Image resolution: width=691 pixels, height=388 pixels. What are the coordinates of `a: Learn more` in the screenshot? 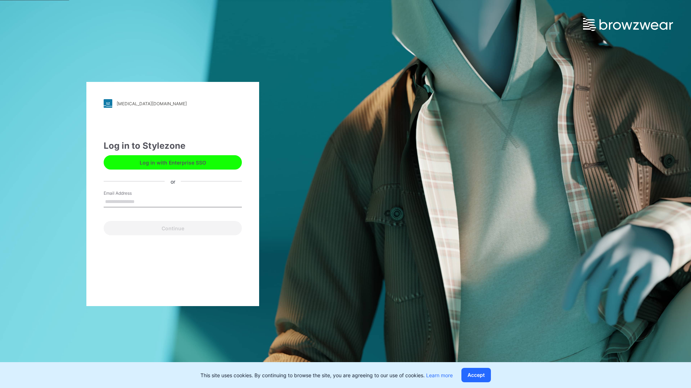 It's located at (439, 375).